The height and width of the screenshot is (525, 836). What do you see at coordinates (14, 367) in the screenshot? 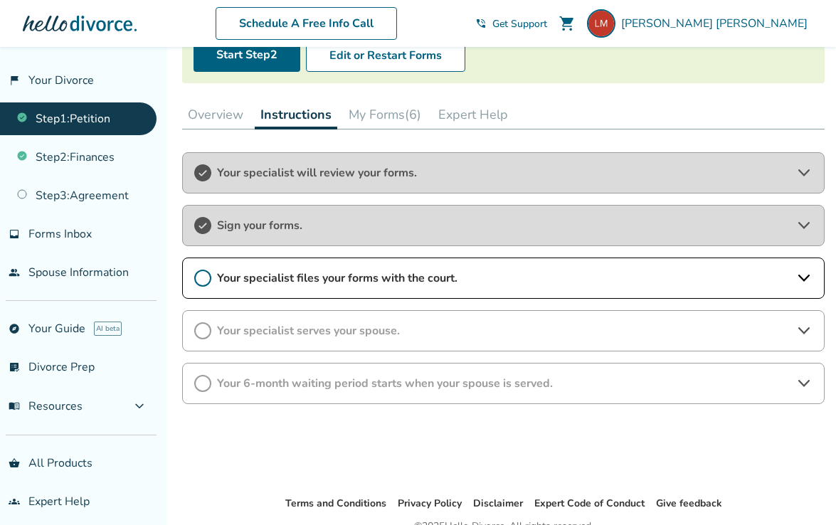
I see `span: list_alt_check` at bounding box center [14, 367].